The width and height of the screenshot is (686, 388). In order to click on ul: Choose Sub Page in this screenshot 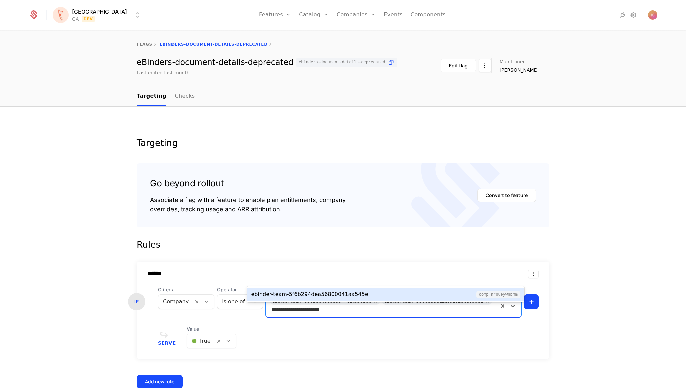, I will do `click(166, 96)`.